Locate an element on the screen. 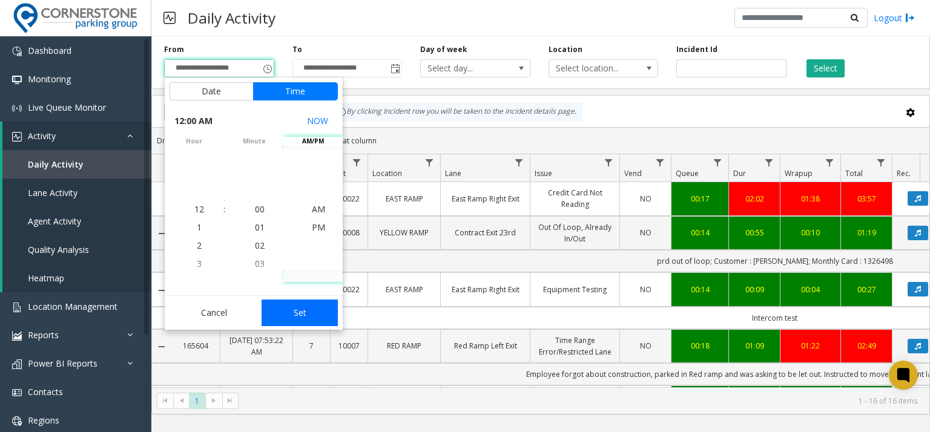  a: 00:04 is located at coordinates (810, 289).